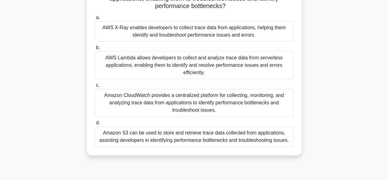 Image resolution: width=388 pixels, height=180 pixels. What do you see at coordinates (194, 31) in the screenshot?
I see `div: AWS X-Ray enables developers to collect trace data from applications, helping them identify and t...` at bounding box center [194, 31].